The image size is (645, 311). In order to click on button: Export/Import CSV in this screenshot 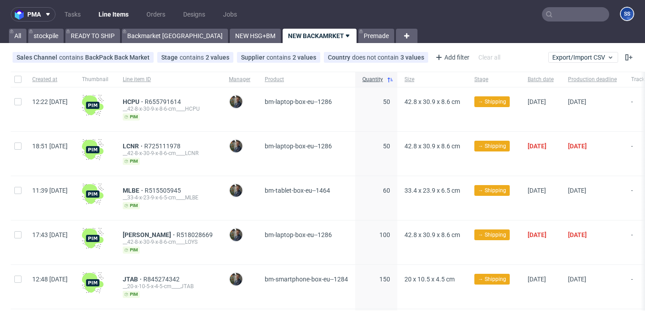, I will do `click(583, 57)`.